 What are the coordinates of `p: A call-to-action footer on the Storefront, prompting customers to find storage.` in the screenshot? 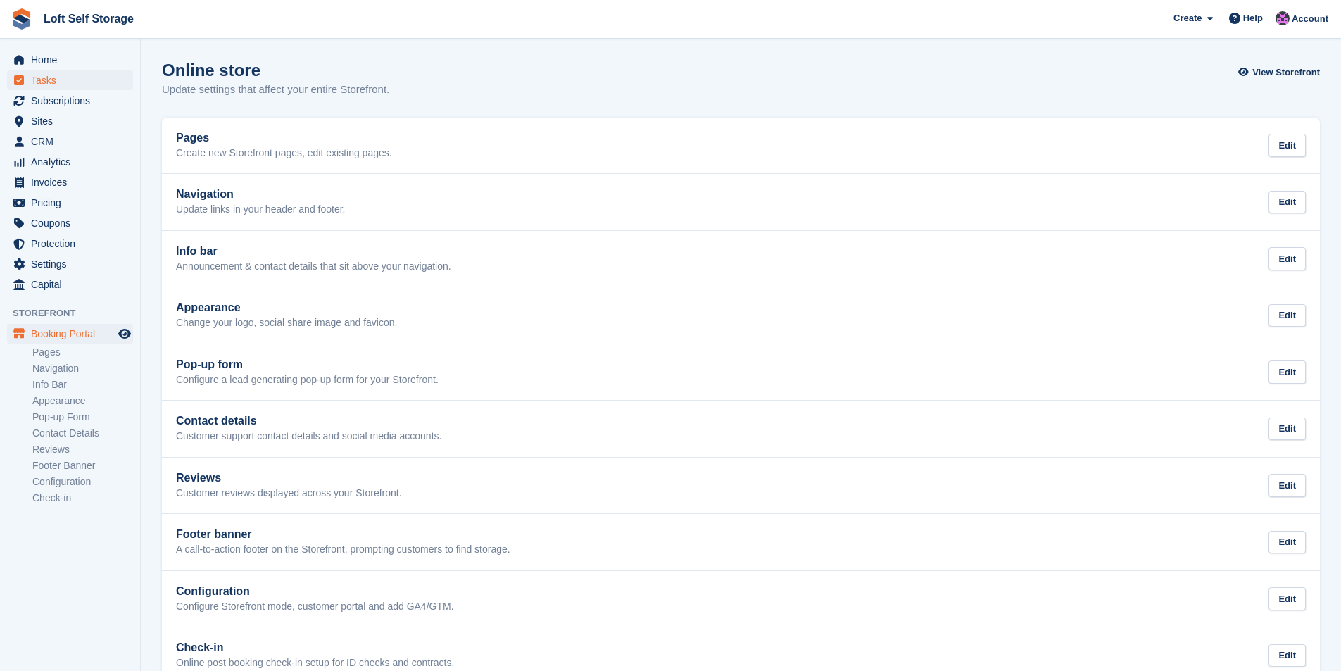 It's located at (343, 550).